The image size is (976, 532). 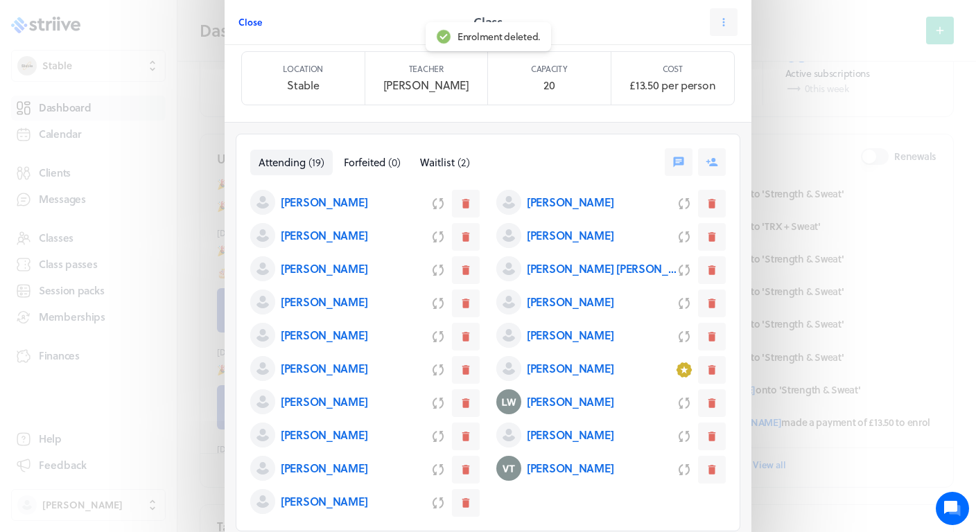 I want to click on p: Teacher, so click(x=426, y=69).